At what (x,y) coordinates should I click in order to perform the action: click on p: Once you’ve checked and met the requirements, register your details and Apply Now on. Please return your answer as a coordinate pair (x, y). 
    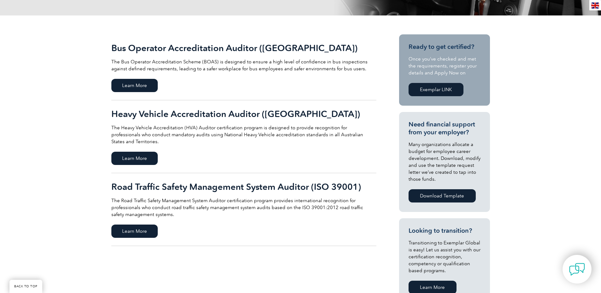
    Looking at the image, I should click on (445, 66).